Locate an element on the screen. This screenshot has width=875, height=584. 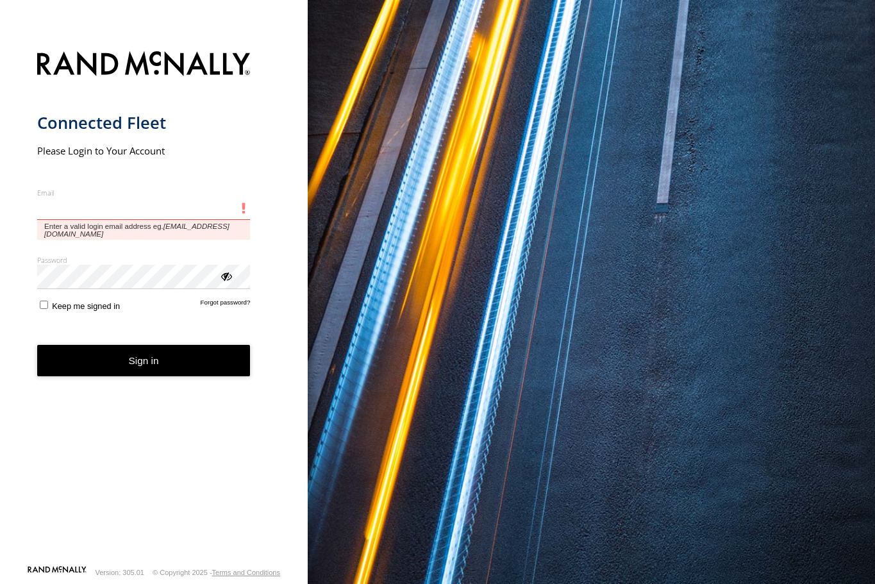
span: Enter a valid login email address eg. is located at coordinates (144, 230).